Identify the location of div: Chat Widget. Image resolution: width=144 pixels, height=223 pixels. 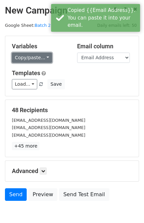
(128, 207).